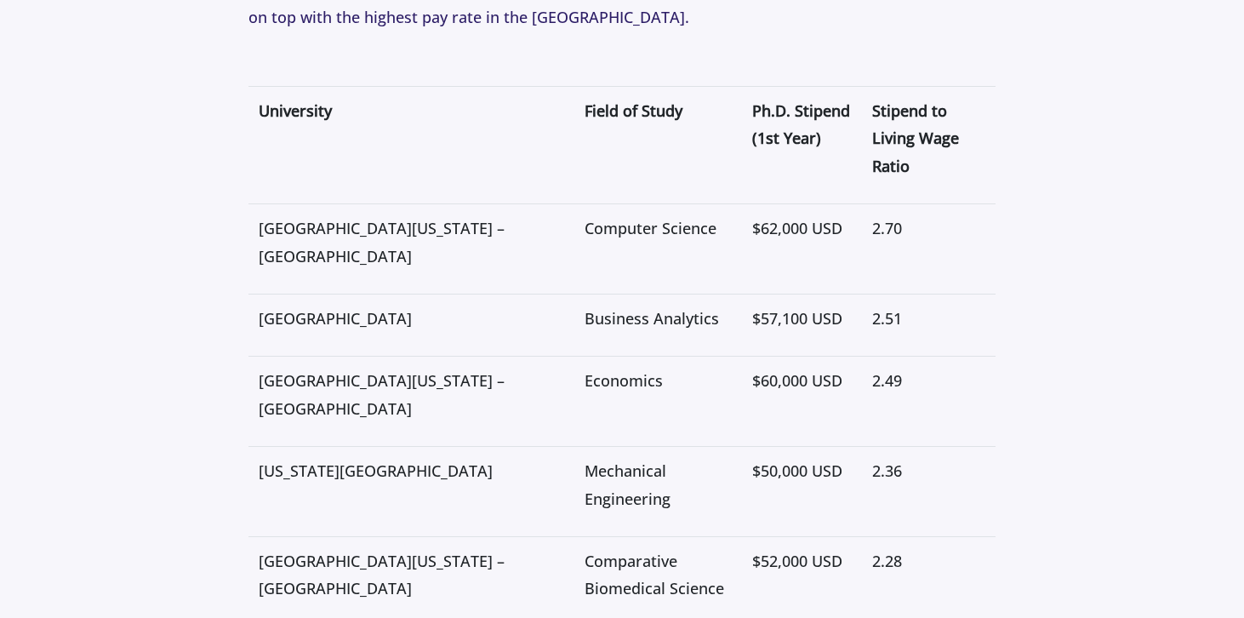  I want to click on p: Mechanical Engineering, so click(658, 484).